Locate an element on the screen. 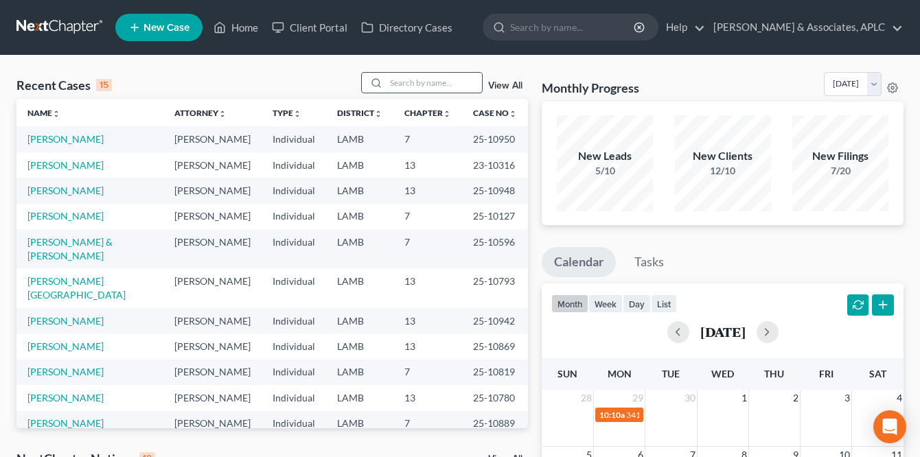 This screenshot has width=920, height=457. td: 25-10819 is located at coordinates (495, 372).